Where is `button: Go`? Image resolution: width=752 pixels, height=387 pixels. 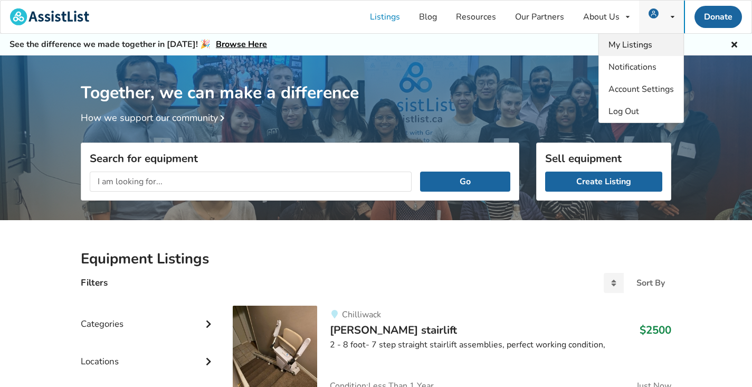 button: Go is located at coordinates (465, 181).